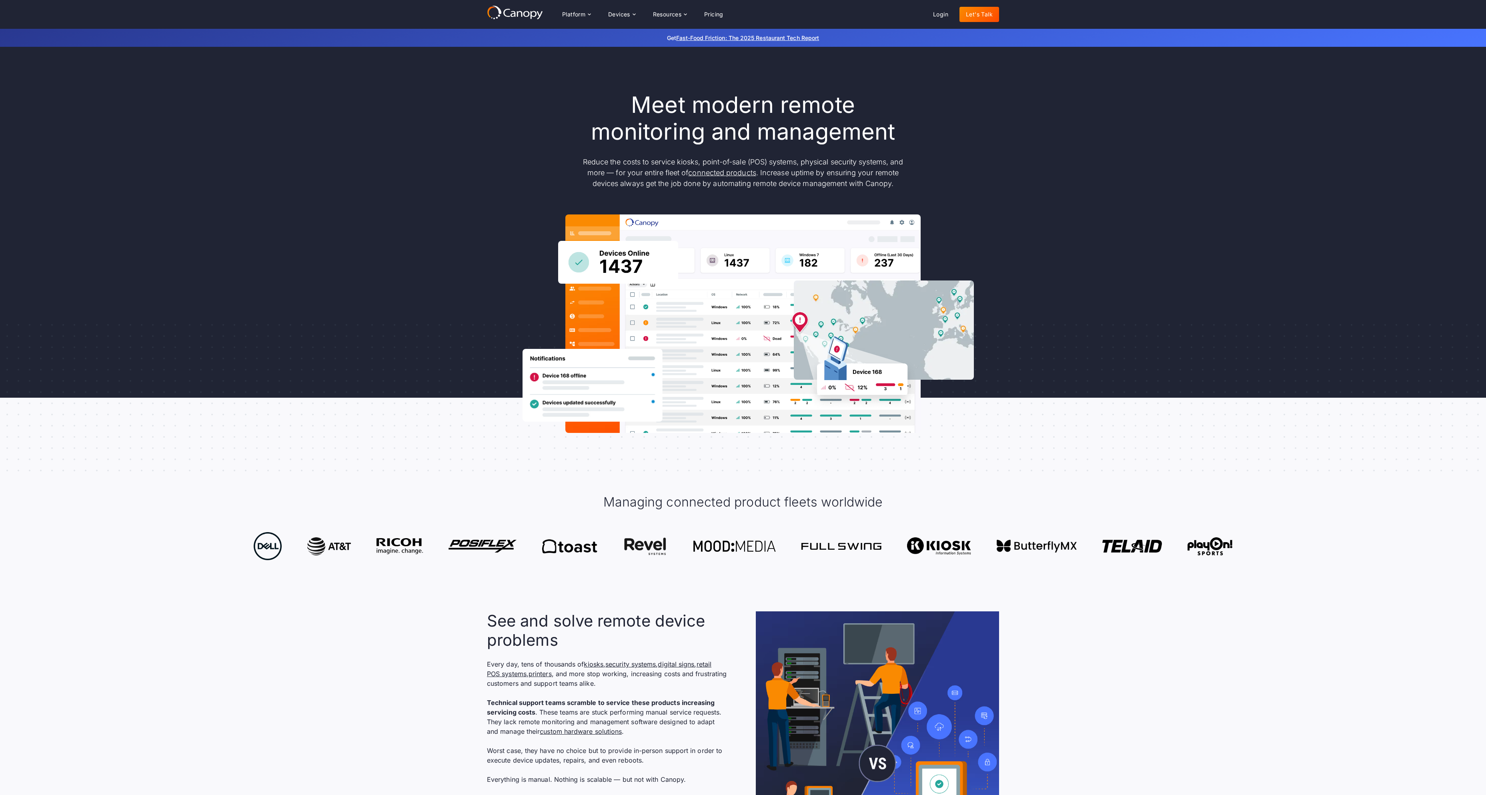  What do you see at coordinates (601, 707) in the screenshot?
I see `strong: Technical support teams scramble to service these products increasing servicing costs` at bounding box center [601, 707].